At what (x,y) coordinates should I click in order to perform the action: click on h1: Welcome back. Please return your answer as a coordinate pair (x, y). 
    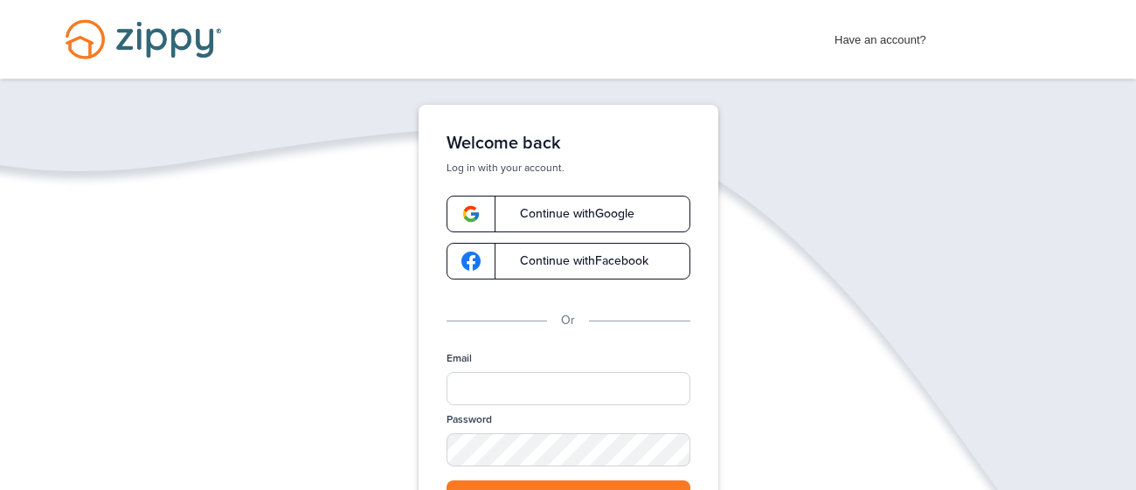
    Looking at the image, I should click on (568, 143).